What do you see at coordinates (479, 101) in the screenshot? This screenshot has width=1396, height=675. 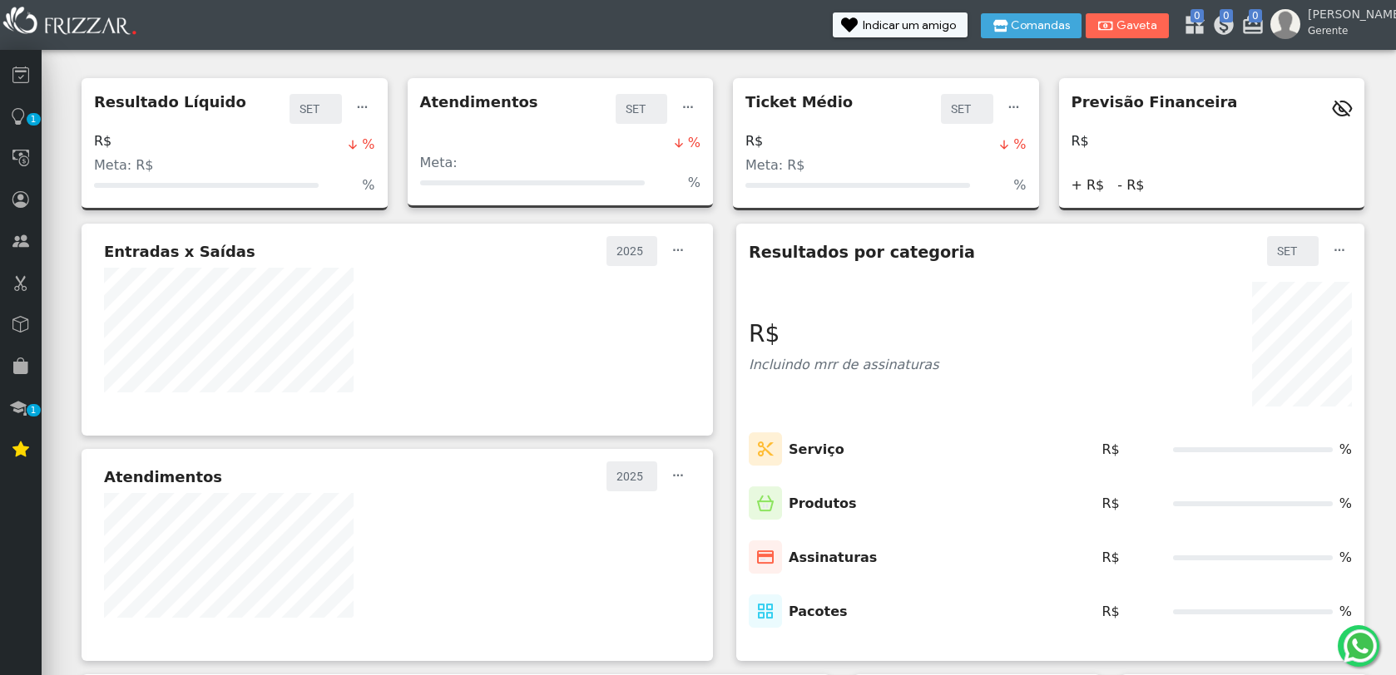 I see `p: Atendimentos` at bounding box center [479, 101].